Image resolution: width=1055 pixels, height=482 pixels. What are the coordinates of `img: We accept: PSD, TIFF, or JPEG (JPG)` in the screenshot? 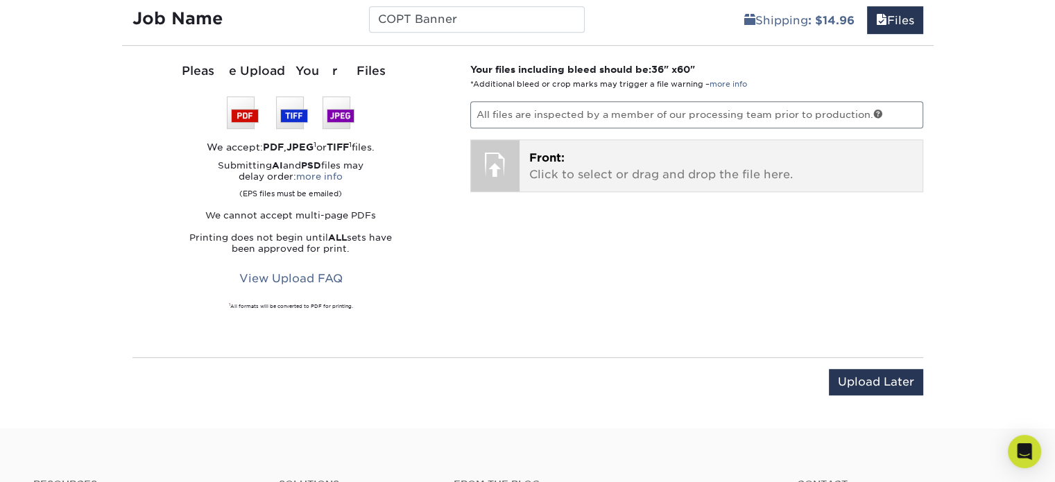 It's located at (291, 112).